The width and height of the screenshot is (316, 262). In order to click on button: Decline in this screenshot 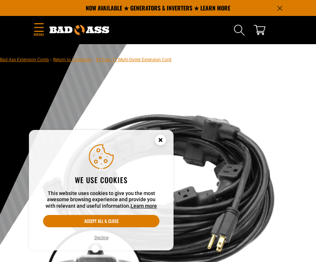, I will do `click(101, 238)`.